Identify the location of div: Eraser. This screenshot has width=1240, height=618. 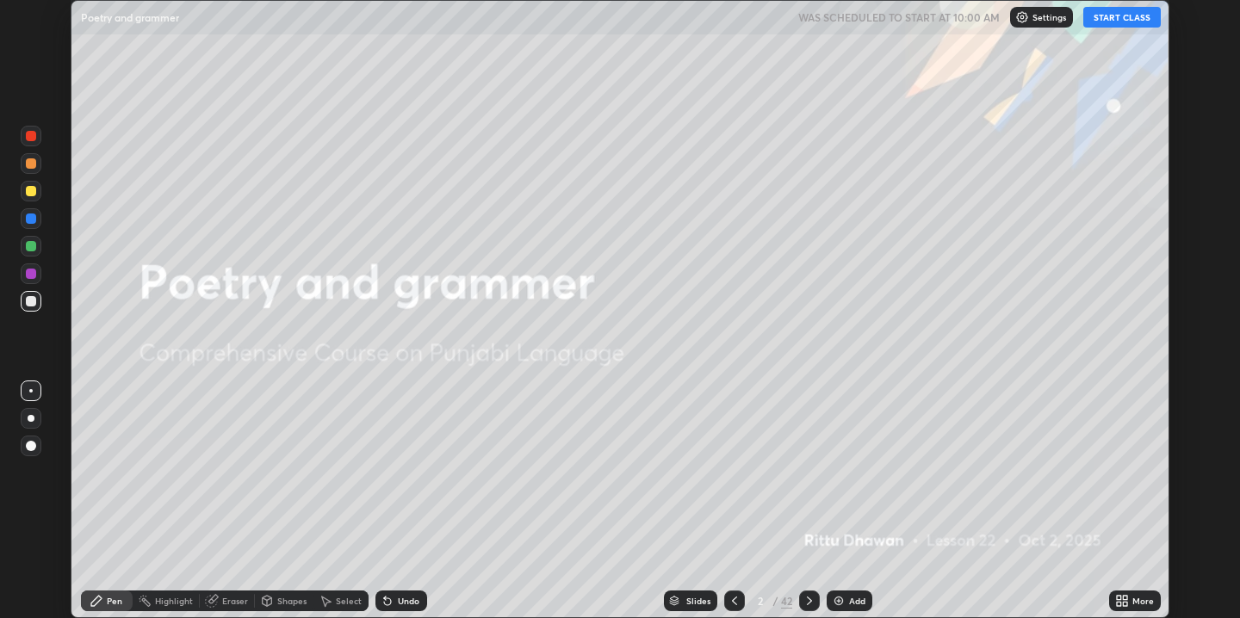
(235, 601).